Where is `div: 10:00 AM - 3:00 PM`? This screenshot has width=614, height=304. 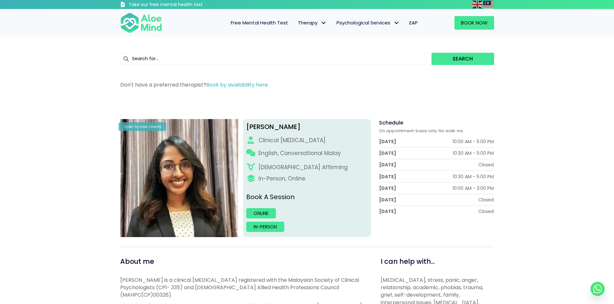
div: 10:00 AM - 3:00 PM is located at coordinates (473, 188).